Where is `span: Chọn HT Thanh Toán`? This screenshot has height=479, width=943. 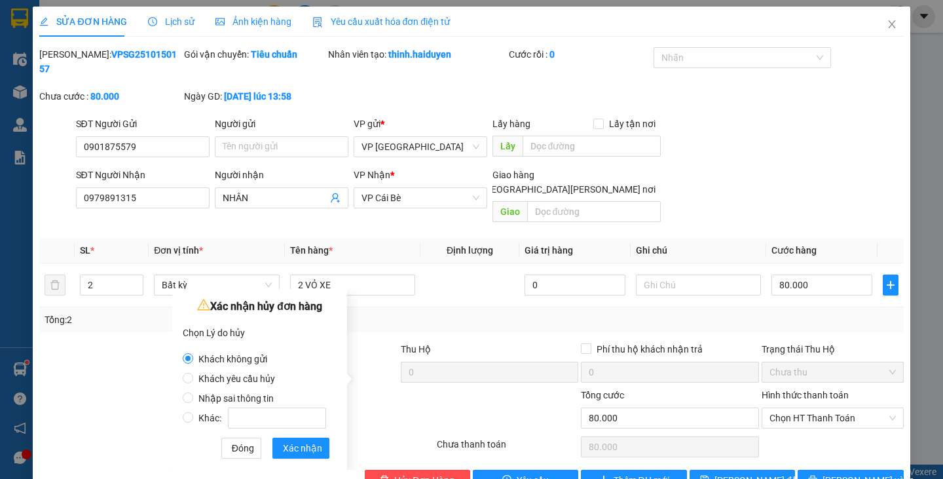 span: Chọn HT Thanh Toán is located at coordinates (832, 418).